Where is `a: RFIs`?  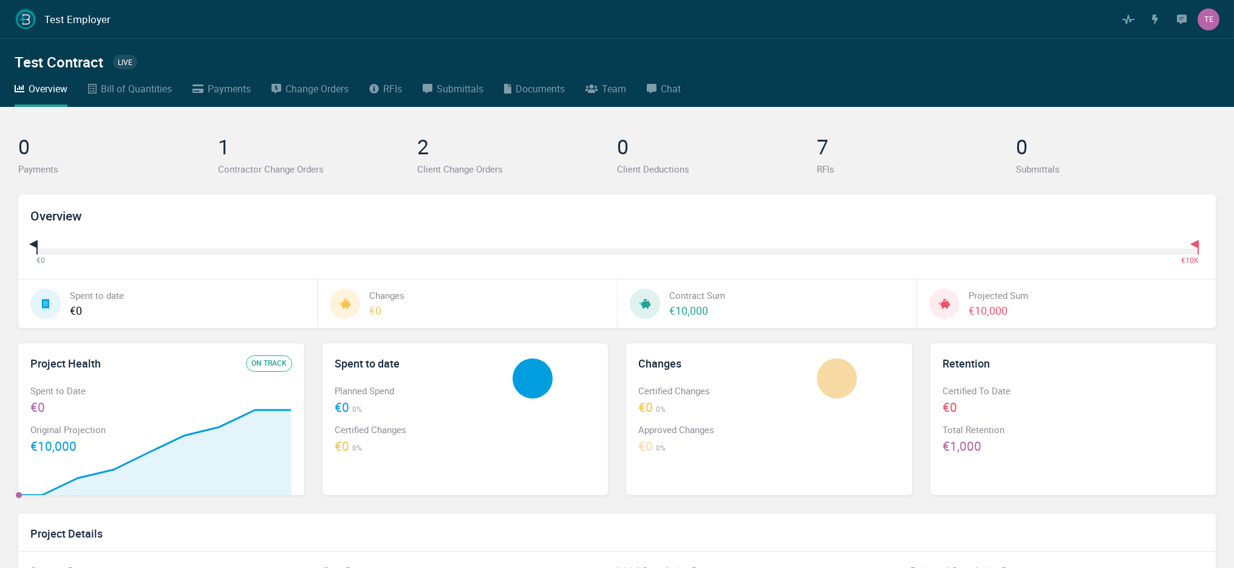
a: RFIs is located at coordinates (386, 94).